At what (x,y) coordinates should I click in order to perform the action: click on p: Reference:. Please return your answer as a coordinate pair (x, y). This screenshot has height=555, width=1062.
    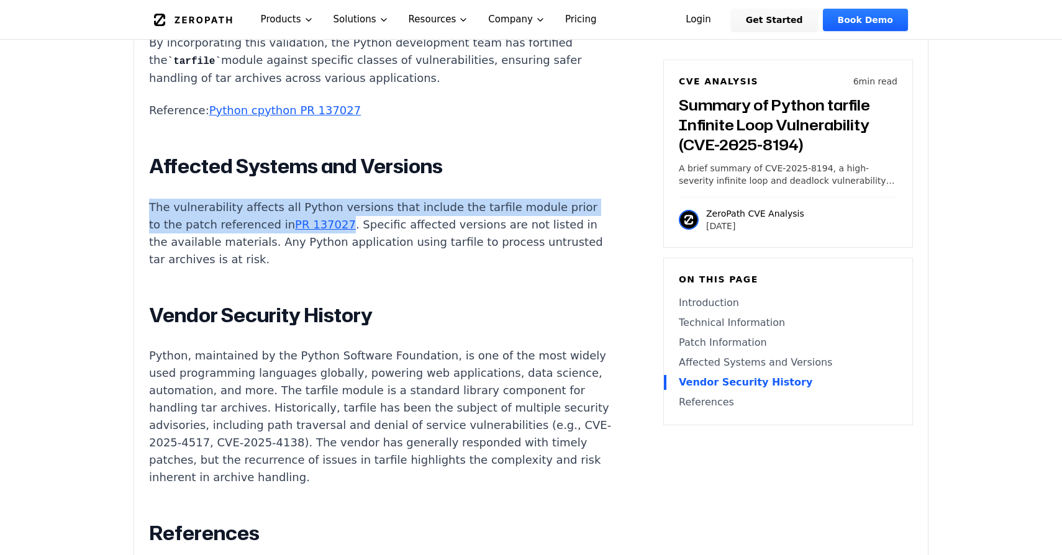
    Looking at the image, I should click on (380, 111).